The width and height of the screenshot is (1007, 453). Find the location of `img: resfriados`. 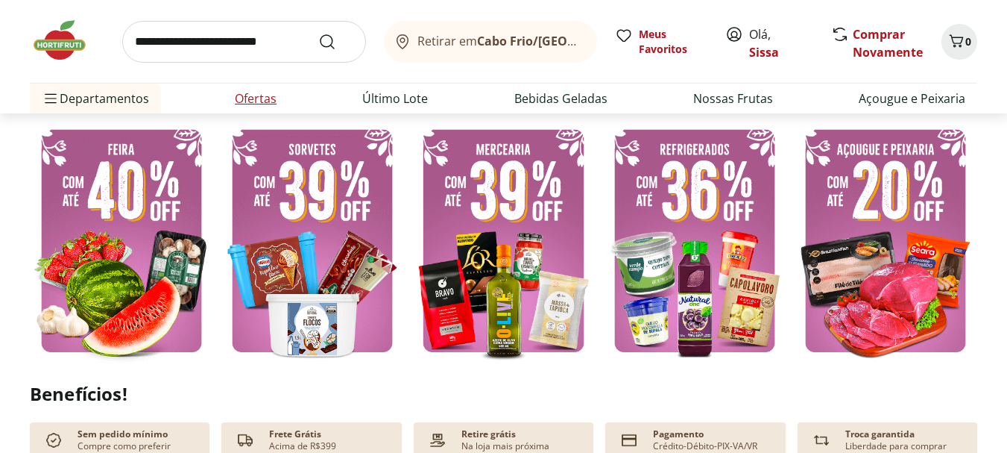

img: resfriados is located at coordinates (695, 240).